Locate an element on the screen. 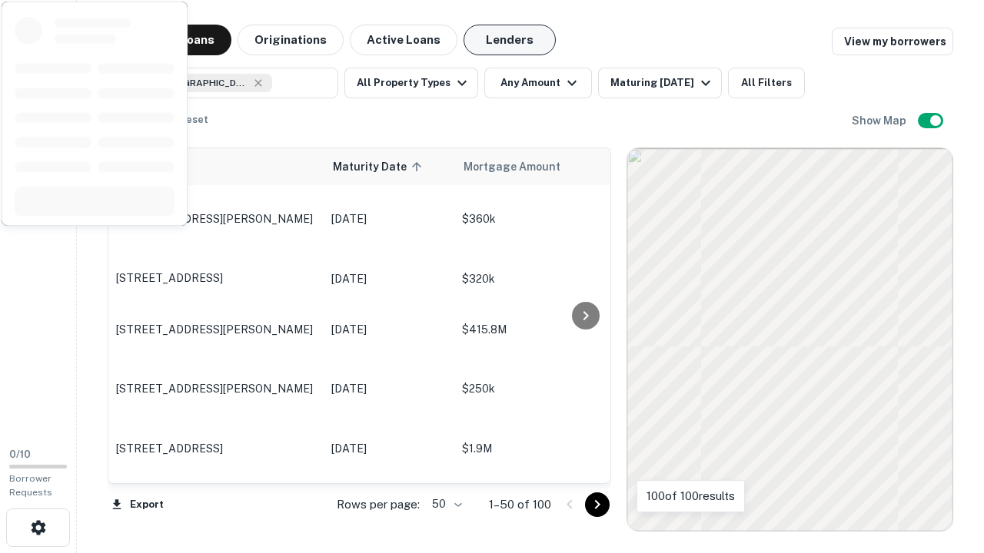 This screenshot has width=984, height=553. span: 0 / 10 is located at coordinates (20, 454).